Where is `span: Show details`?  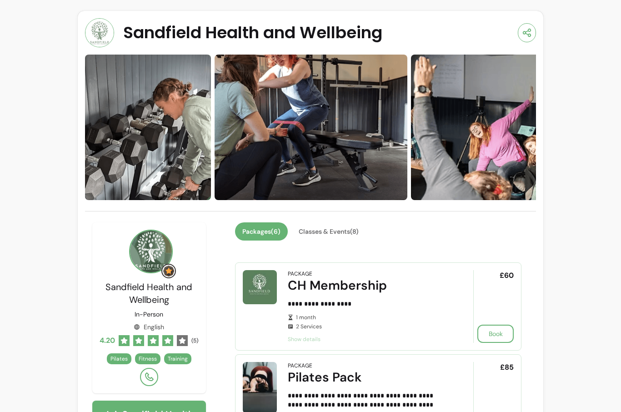 span: Show details is located at coordinates (368, 339).